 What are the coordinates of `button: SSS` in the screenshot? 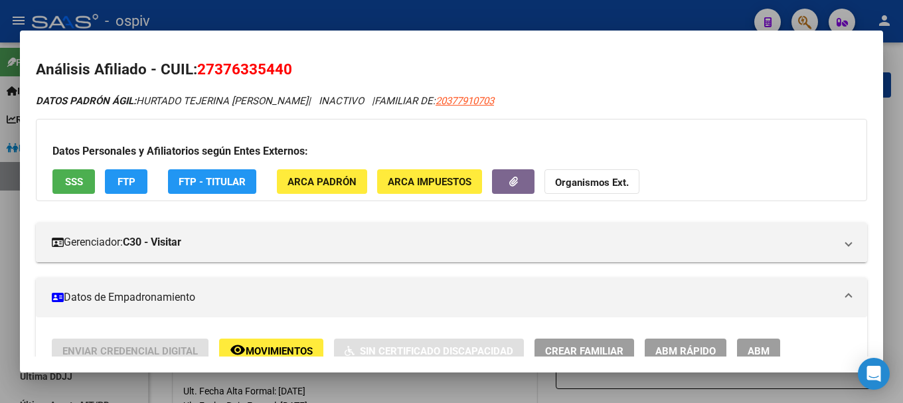 It's located at (74, 181).